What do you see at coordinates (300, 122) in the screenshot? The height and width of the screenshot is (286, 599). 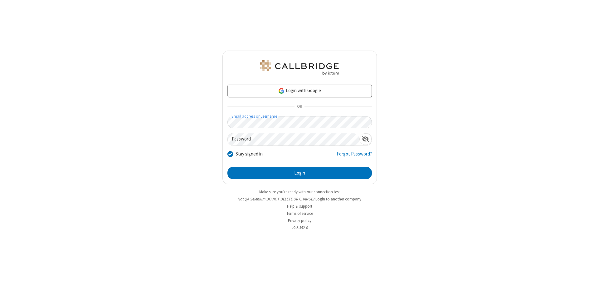 I see `input: Email address or username` at bounding box center [300, 122].